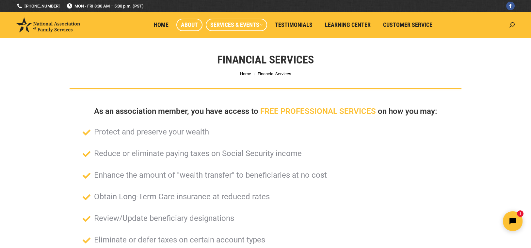  What do you see at coordinates (179, 239) in the screenshot?
I see `span: Eliminate or defer taxes on certain account types` at bounding box center [179, 239].